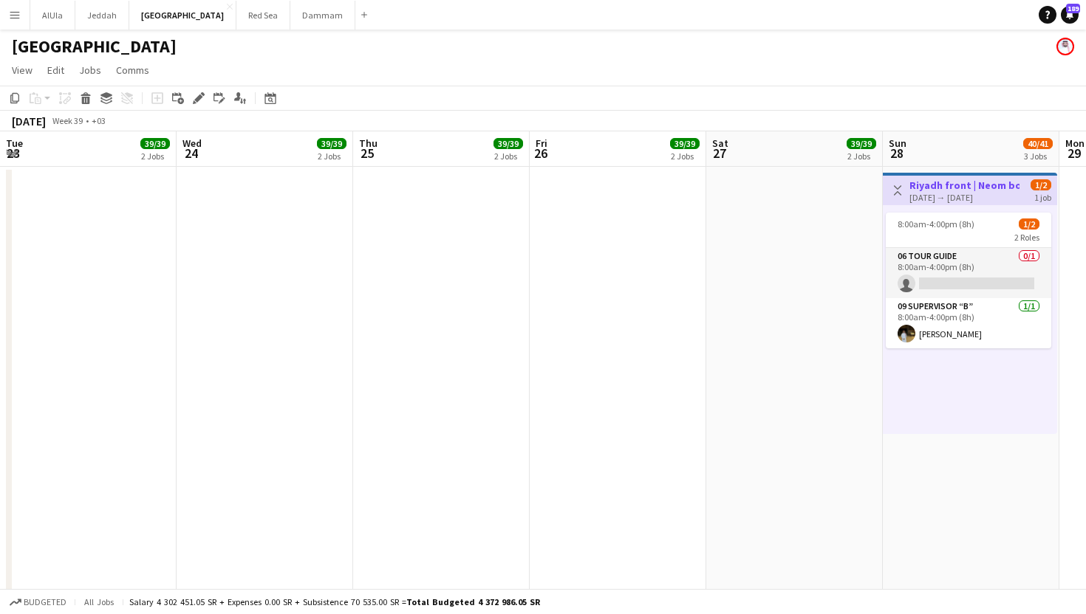  Describe the element at coordinates (1069, 15) in the screenshot. I see `a: 189` at that location.